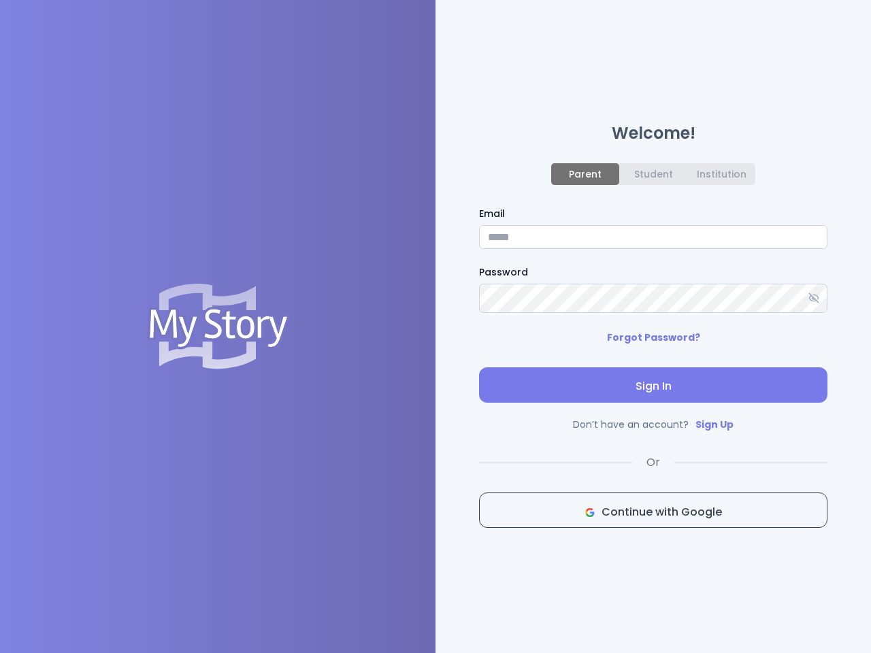 This screenshot has width=871, height=653. I want to click on span: Or, so click(653, 463).